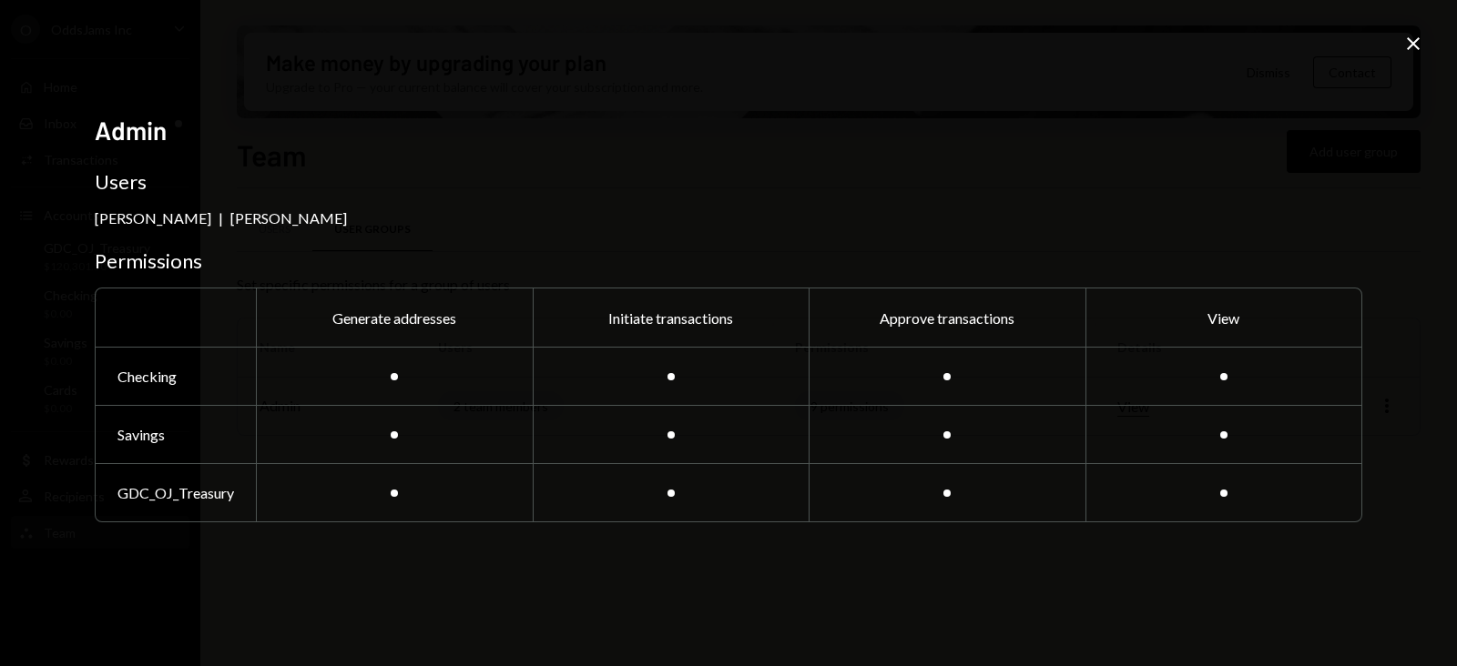 This screenshot has width=1457, height=666. What do you see at coordinates (728, 182) in the screenshot?
I see `h3: Users` at bounding box center [728, 182].